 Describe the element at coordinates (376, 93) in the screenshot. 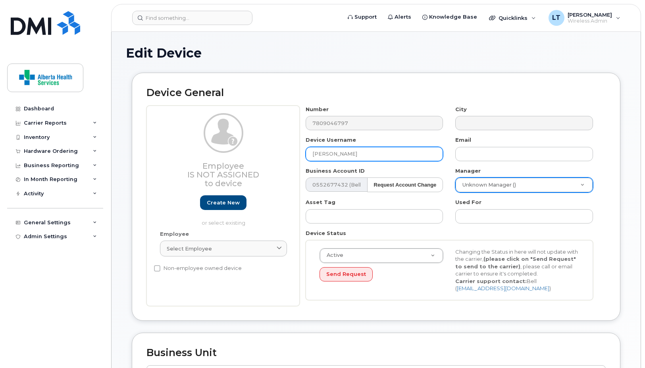

I see `h2: Device General` at that location.